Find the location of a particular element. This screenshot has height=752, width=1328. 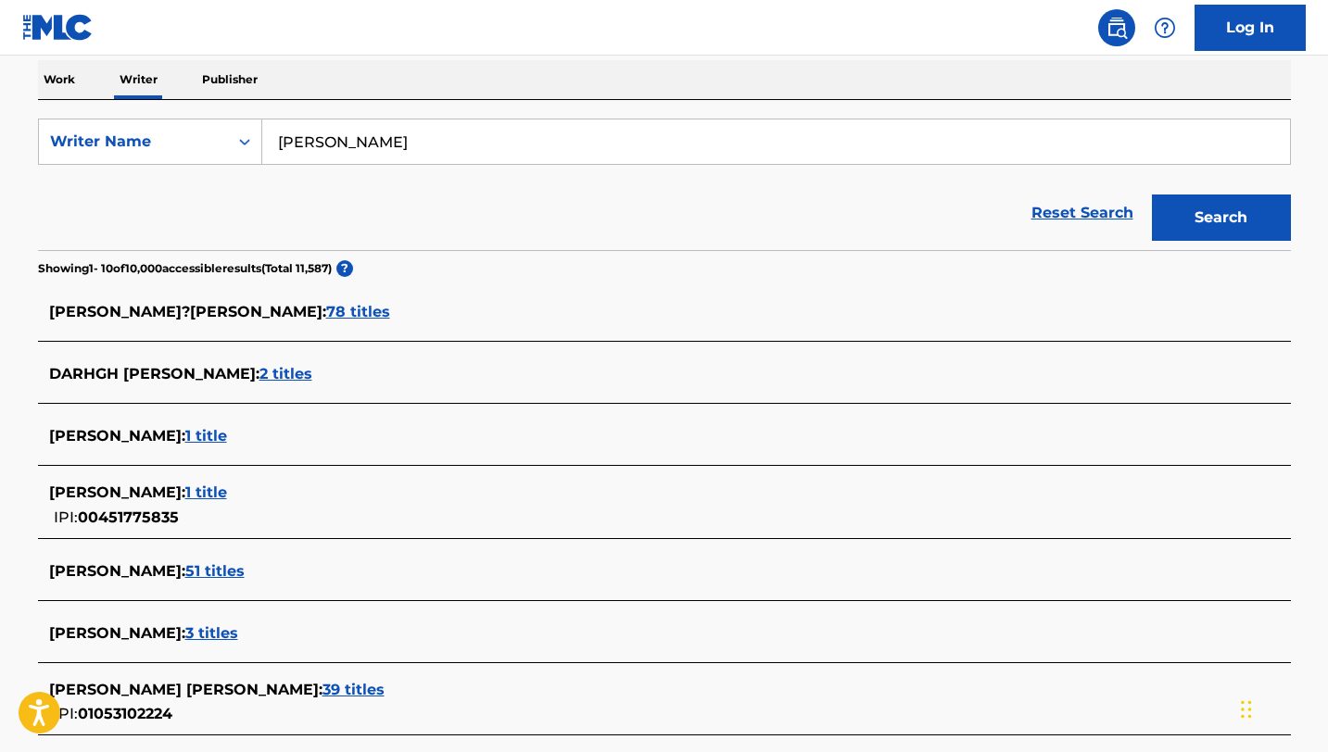

a: Reset Search is located at coordinates (1082, 213).